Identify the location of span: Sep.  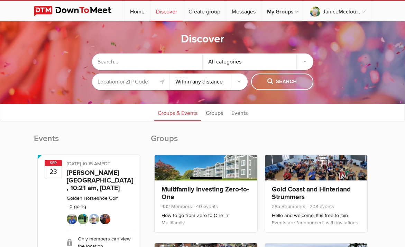
(53, 163).